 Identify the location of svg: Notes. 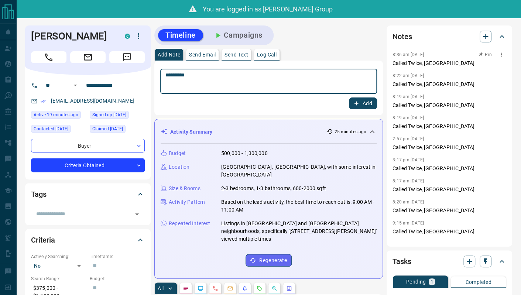
(186, 289).